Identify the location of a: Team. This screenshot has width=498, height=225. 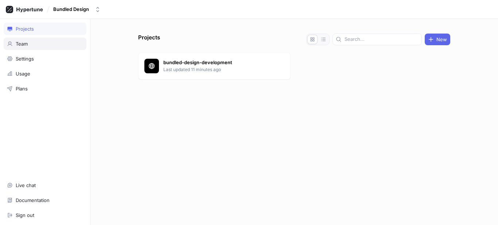
(45, 44).